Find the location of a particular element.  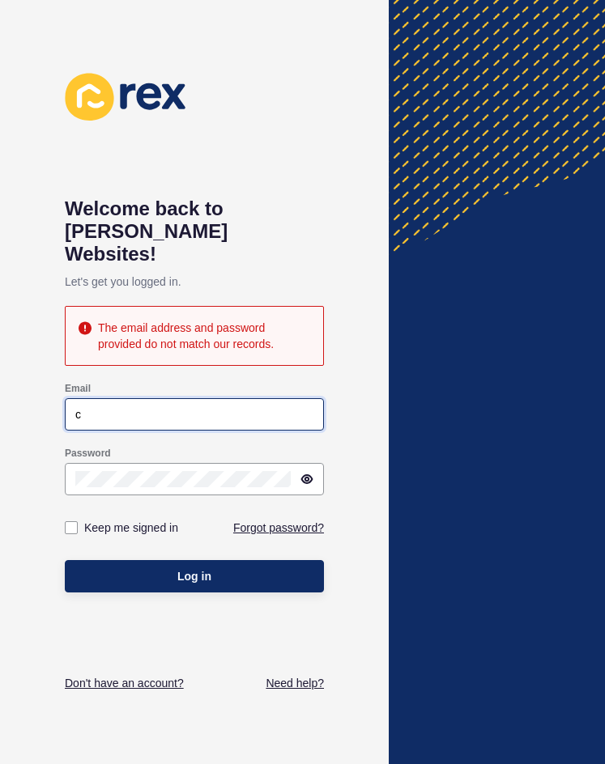

span: Log in is located at coordinates (194, 576).